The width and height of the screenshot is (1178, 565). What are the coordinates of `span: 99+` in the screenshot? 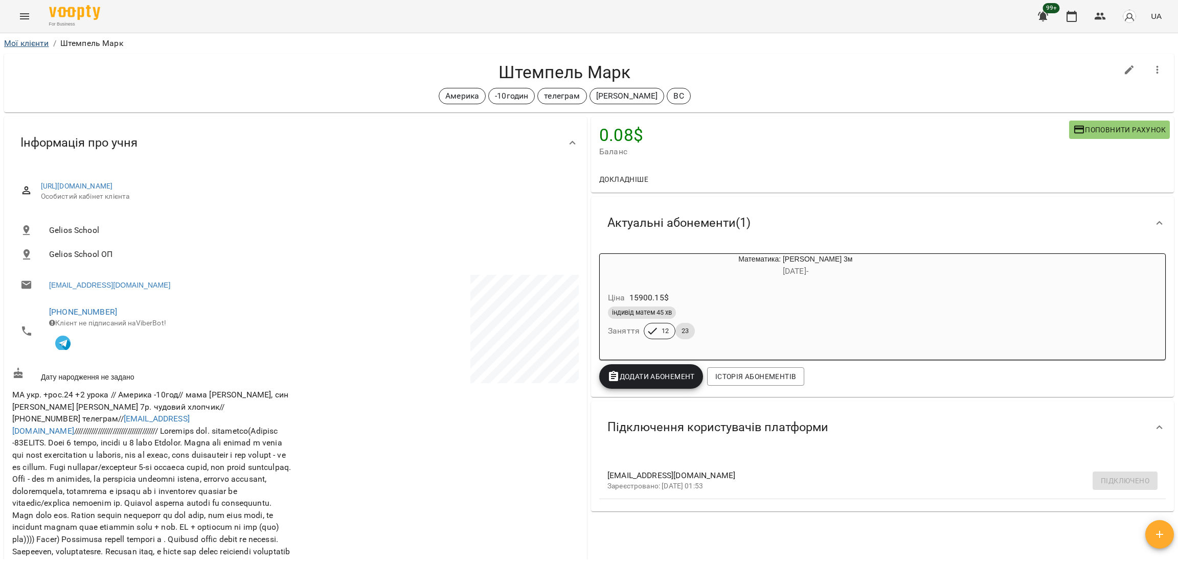 It's located at (1051, 8).